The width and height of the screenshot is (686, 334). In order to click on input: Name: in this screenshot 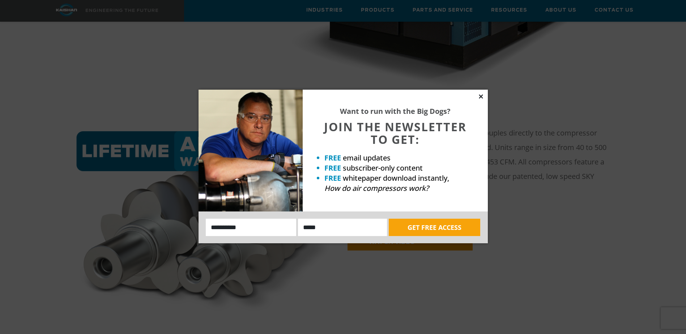, I will do `click(251, 227)`.